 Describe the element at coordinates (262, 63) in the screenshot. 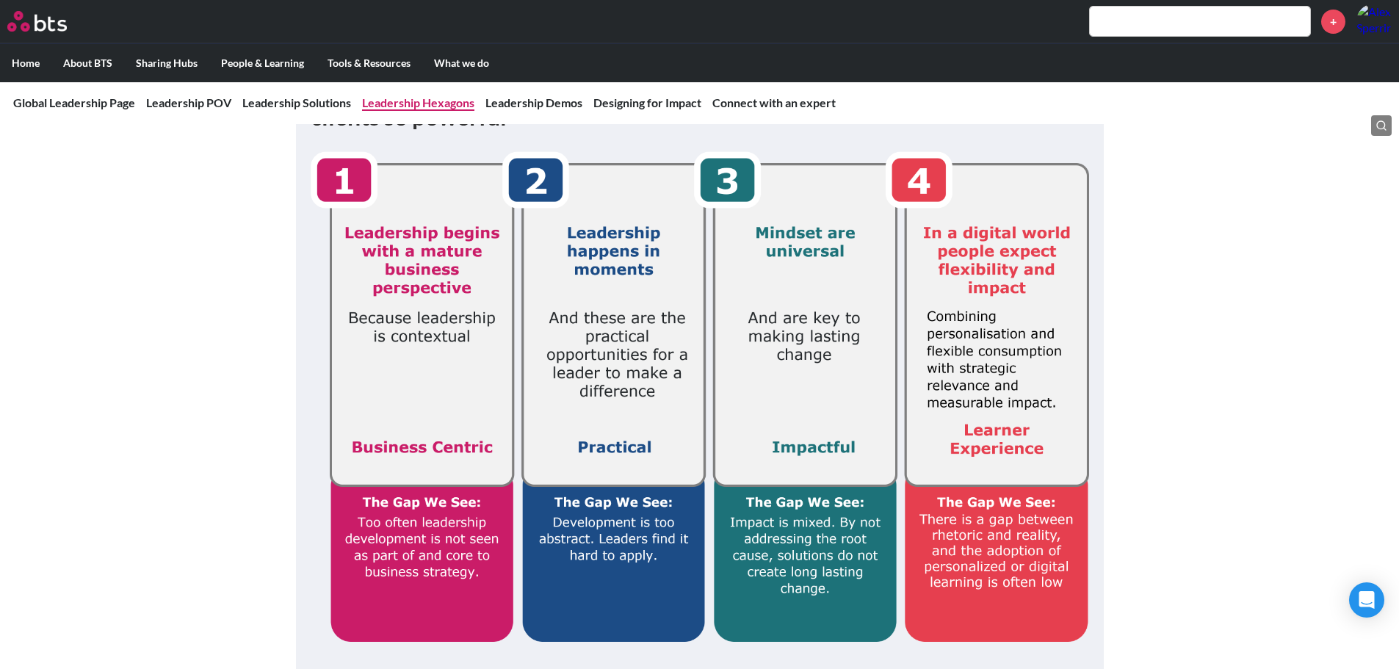

I see `label: People & Learning` at that location.